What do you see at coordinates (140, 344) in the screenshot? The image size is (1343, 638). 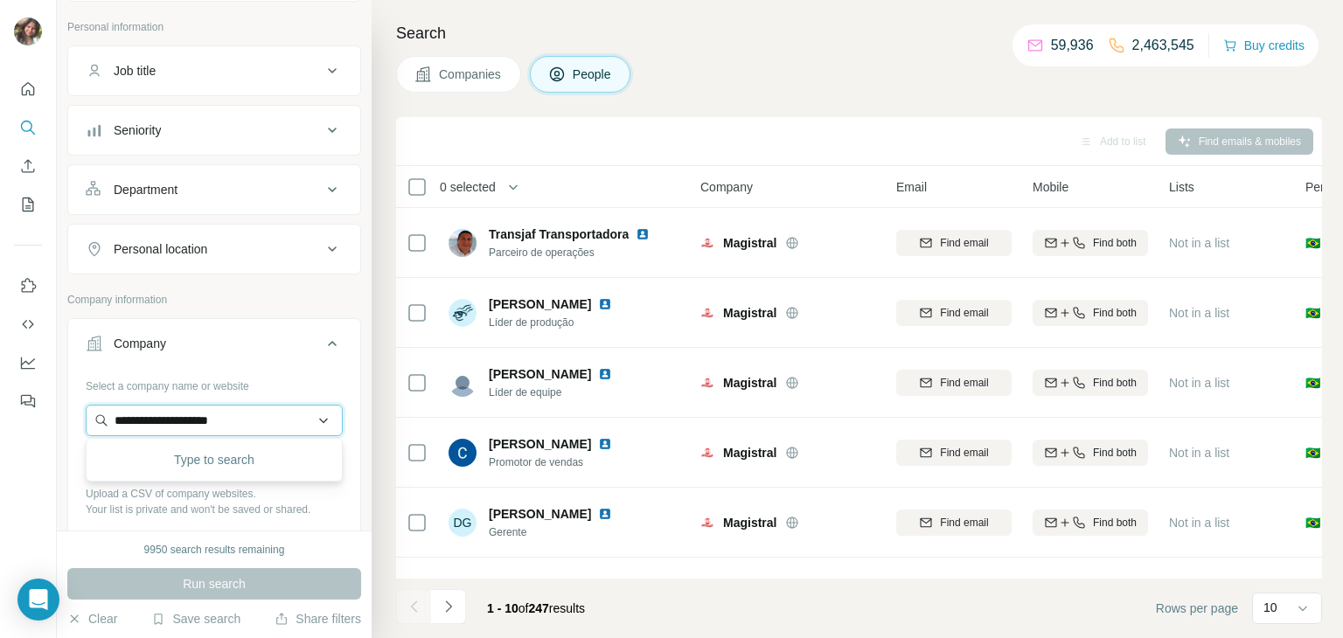 I see `div: Company` at bounding box center [140, 344].